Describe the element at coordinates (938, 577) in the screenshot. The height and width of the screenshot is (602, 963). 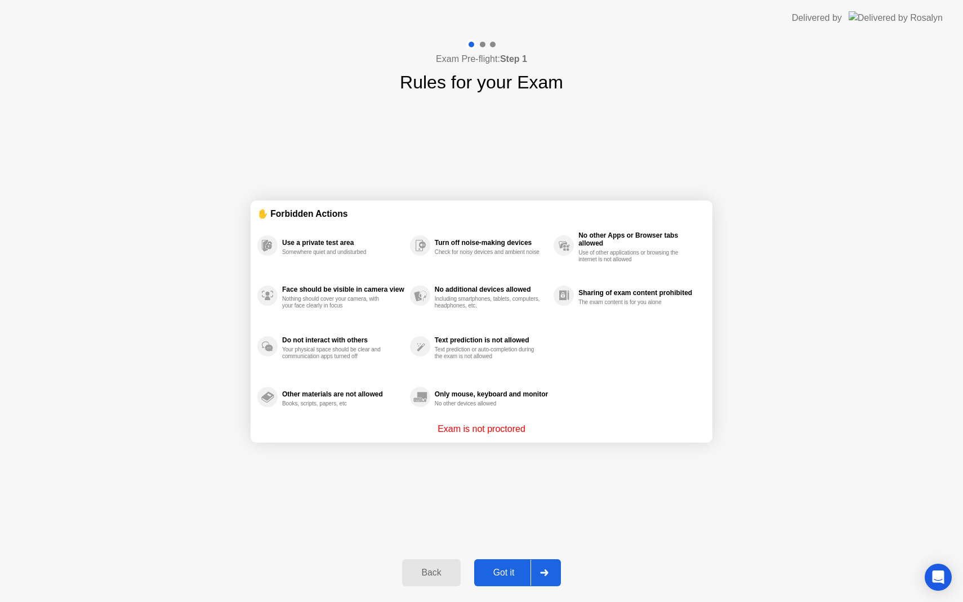
I see `div: Open Intercom Messenger` at that location.